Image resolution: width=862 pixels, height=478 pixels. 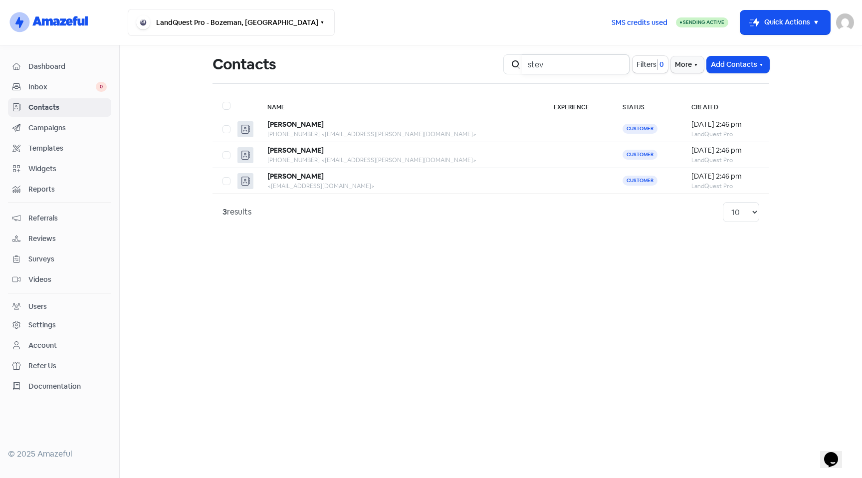 I want to click on a: Templates, so click(x=59, y=148).